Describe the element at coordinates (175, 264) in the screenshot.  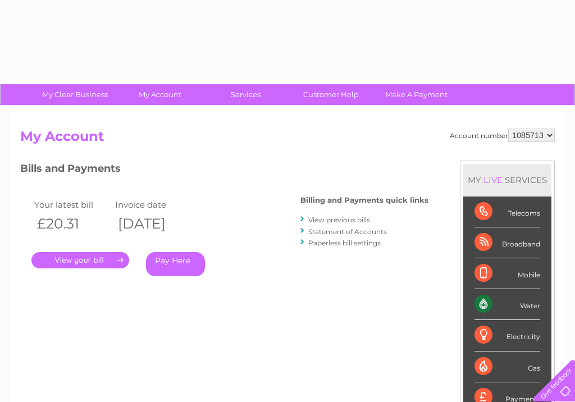
I see `a: Pay Here` at that location.